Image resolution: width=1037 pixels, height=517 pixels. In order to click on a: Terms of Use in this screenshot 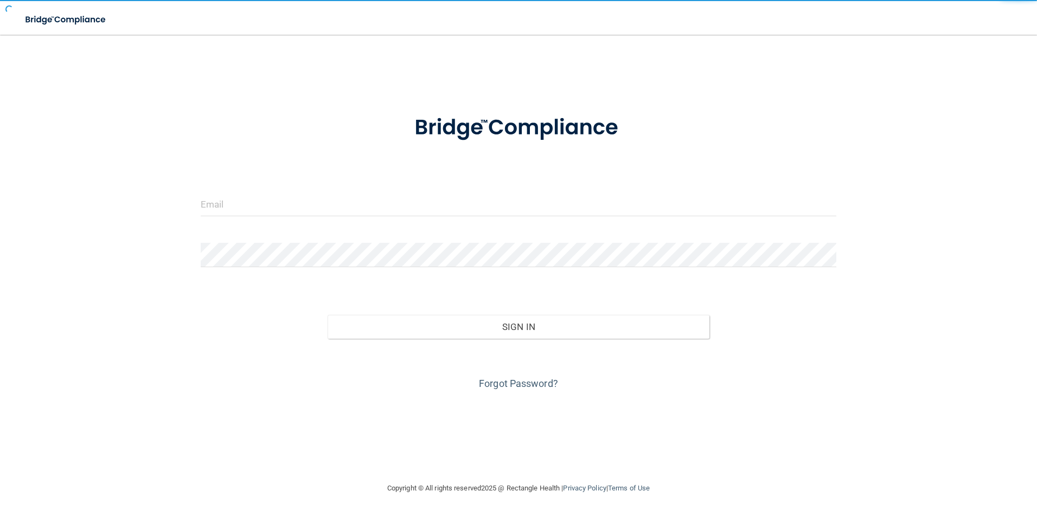, I will do `click(628, 488)`.